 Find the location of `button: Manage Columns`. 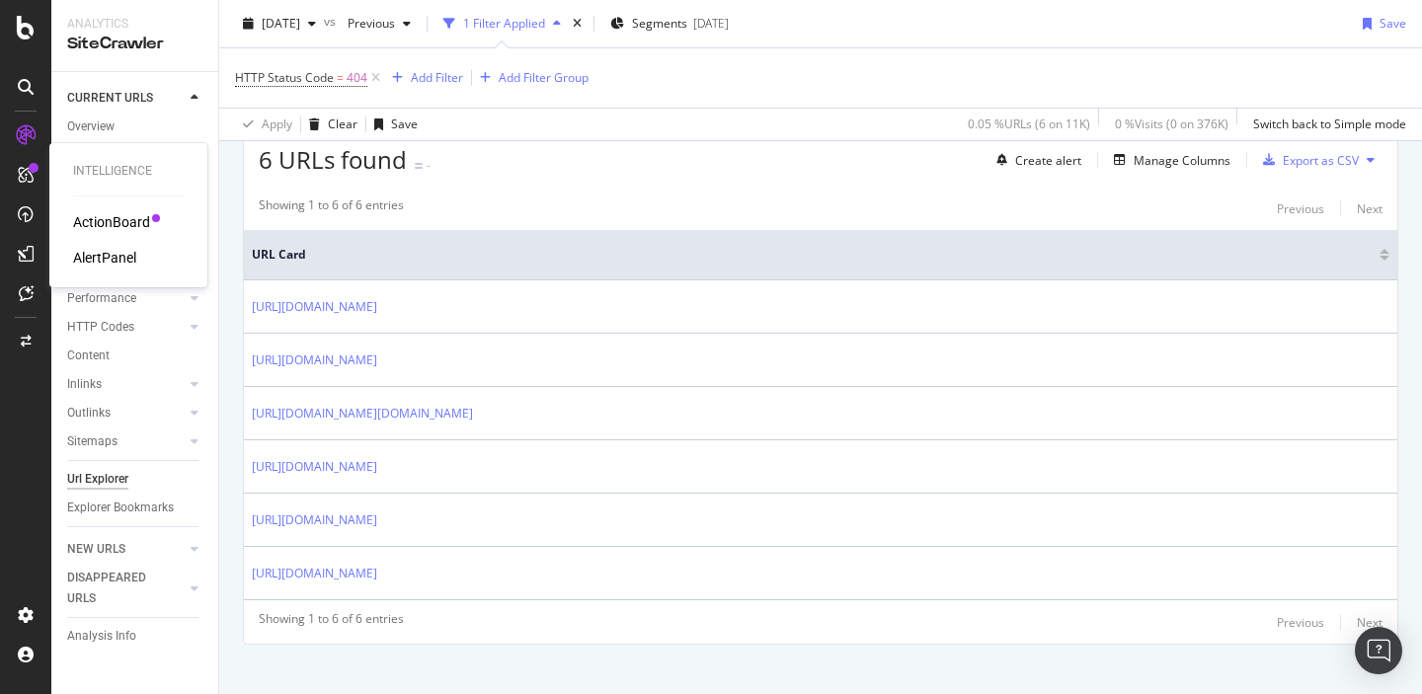

button: Manage Columns is located at coordinates (1168, 160).